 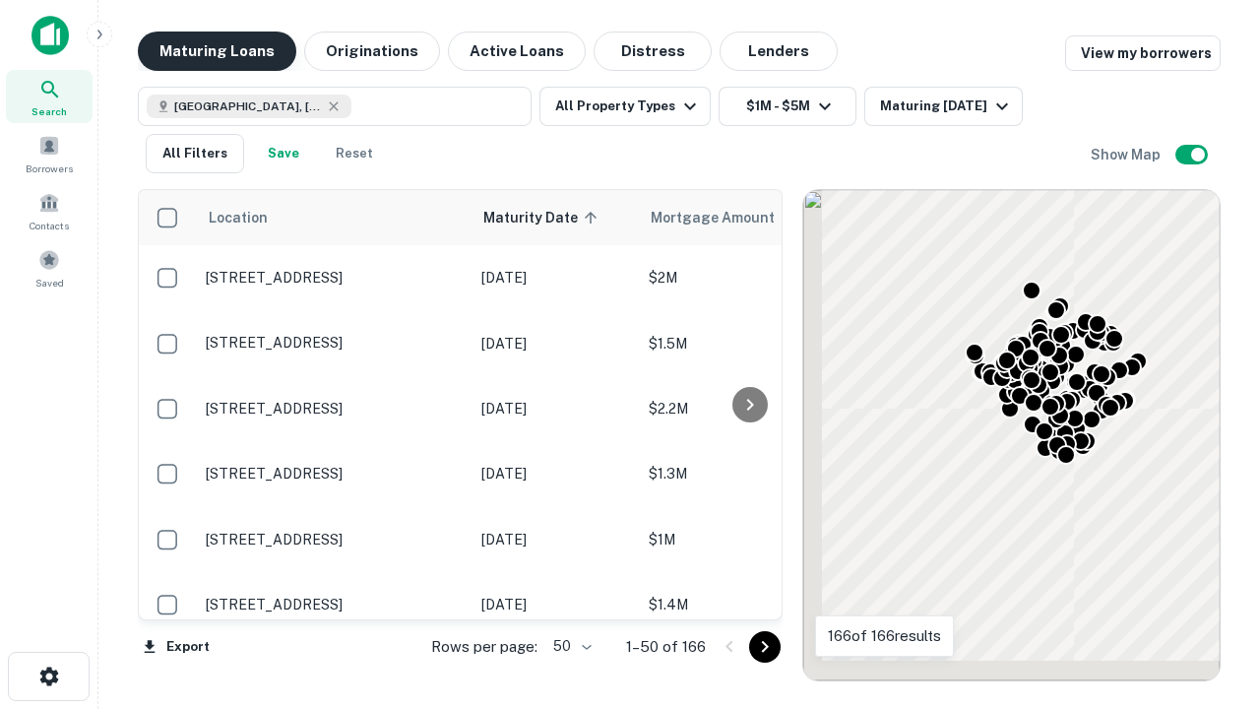 What do you see at coordinates (517, 51) in the screenshot?
I see `button: Active Loans` at bounding box center [517, 51].